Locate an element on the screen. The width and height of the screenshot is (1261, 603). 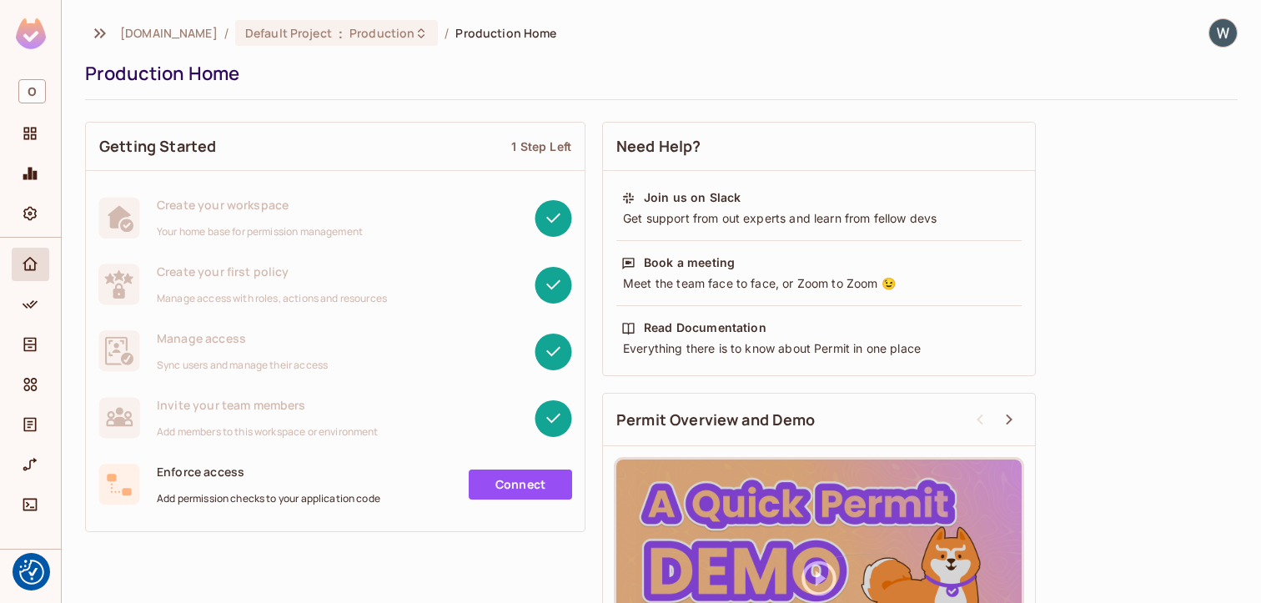
span: Add members to this workspace or environment is located at coordinates (268, 432).